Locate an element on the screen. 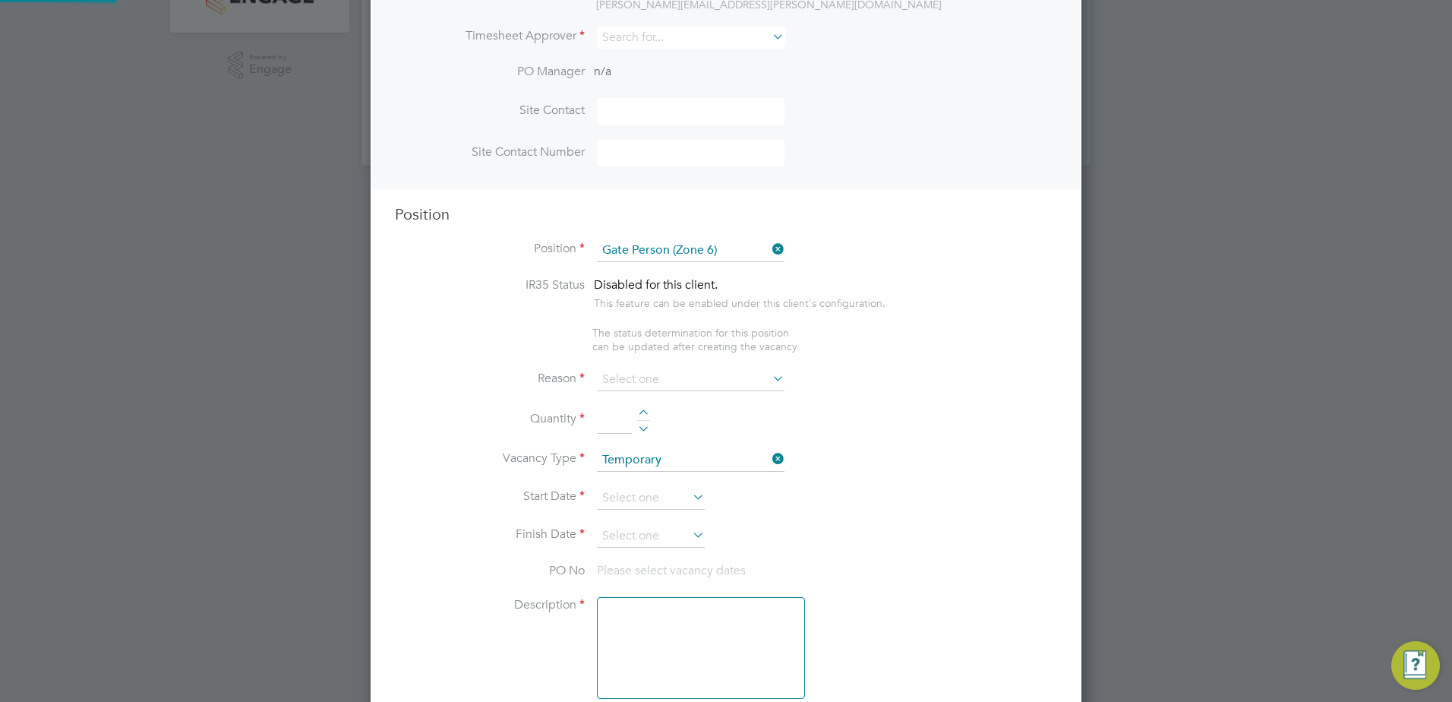  label: Reason is located at coordinates (490, 378).